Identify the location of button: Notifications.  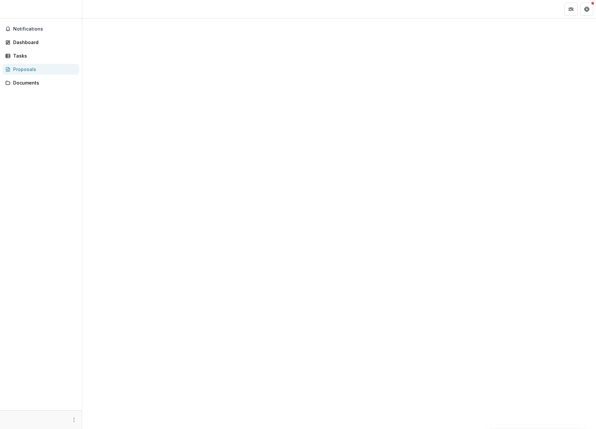
(41, 29).